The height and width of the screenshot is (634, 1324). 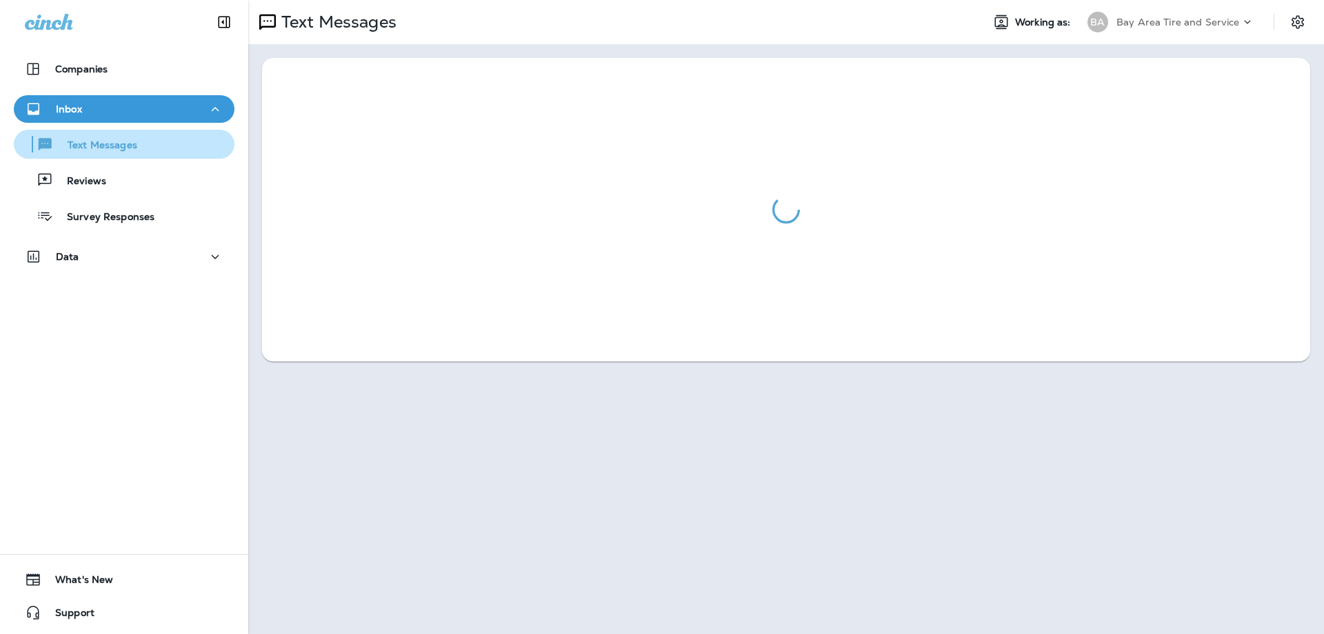 What do you see at coordinates (124, 109) in the screenshot?
I see `button: Inbox` at bounding box center [124, 109].